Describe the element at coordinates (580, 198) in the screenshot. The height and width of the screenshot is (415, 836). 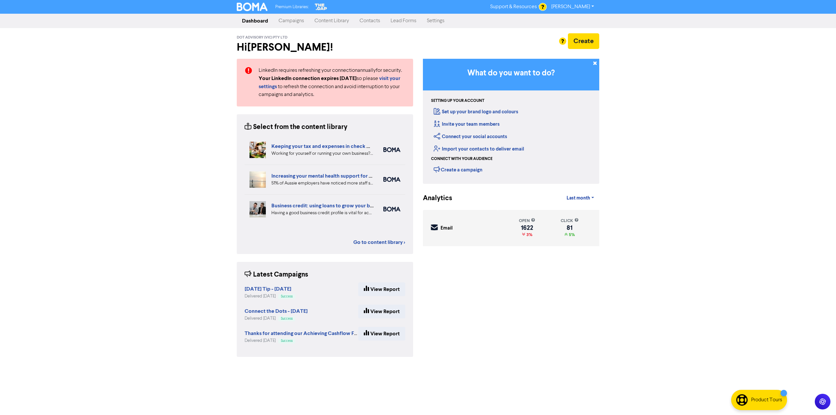
I see `a: Last month` at that location.